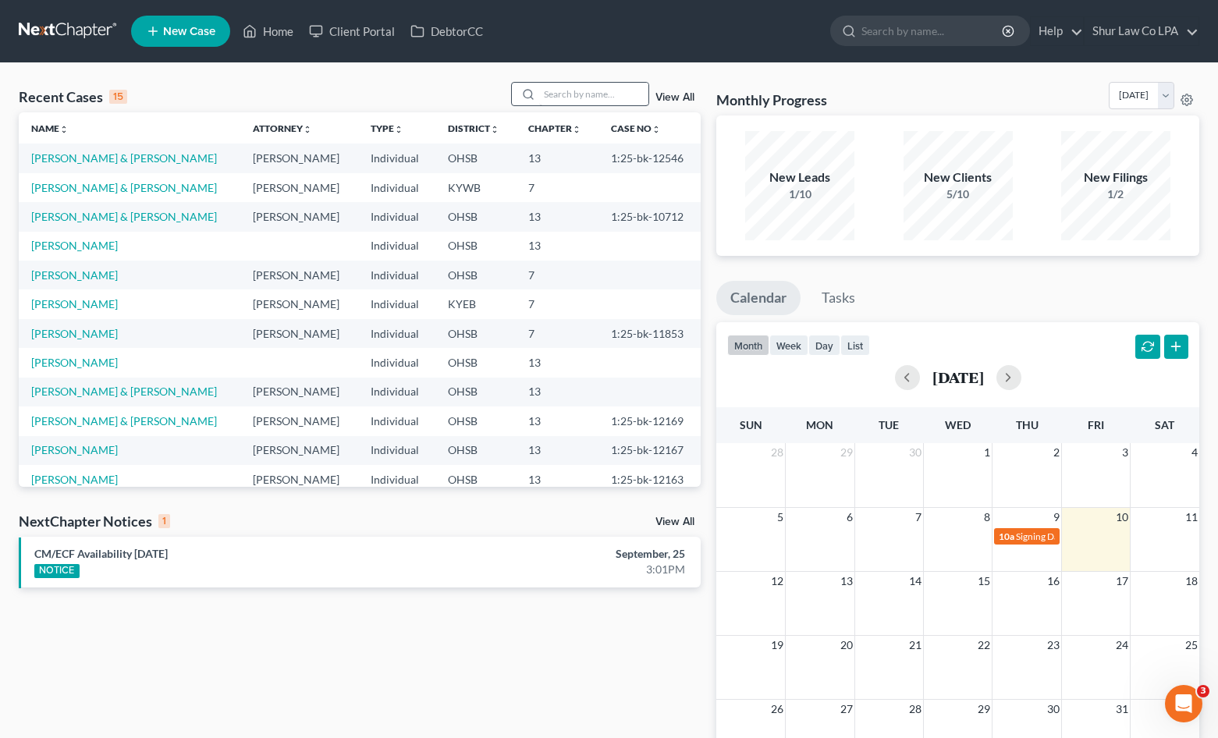 This screenshot has width=1218, height=738. Describe the element at coordinates (987, 453) in the screenshot. I see `span: 1` at that location.